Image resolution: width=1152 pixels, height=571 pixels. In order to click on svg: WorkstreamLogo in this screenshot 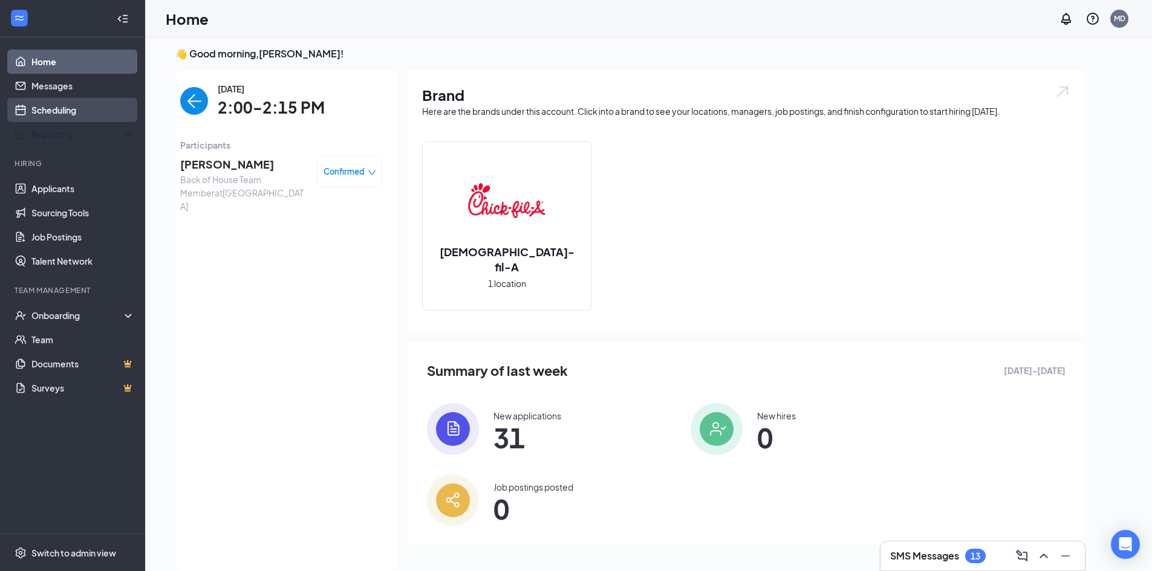, I will do `click(19, 18)`.